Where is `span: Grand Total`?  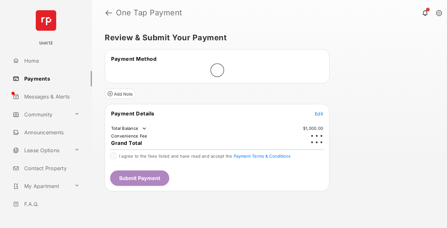 span: Grand Total is located at coordinates (127, 143).